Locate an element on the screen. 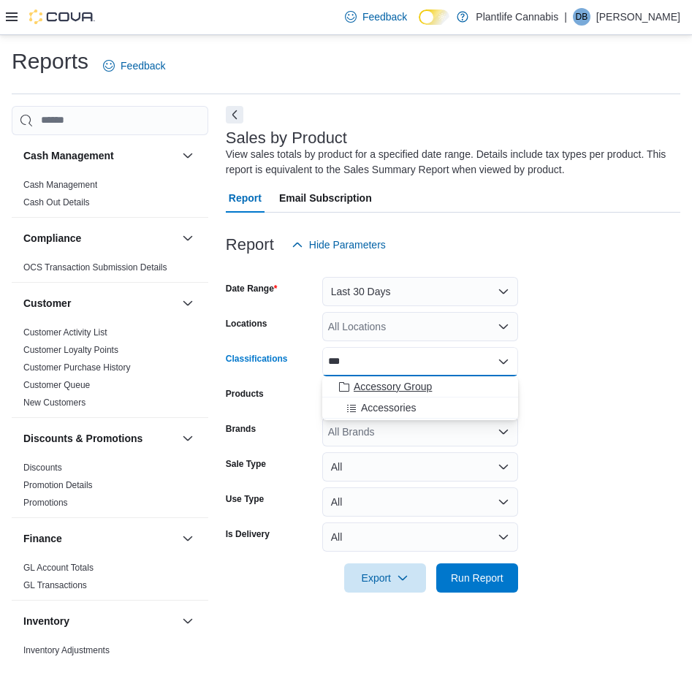 This screenshot has width=692, height=700. h1: Reports is located at coordinates (50, 61).